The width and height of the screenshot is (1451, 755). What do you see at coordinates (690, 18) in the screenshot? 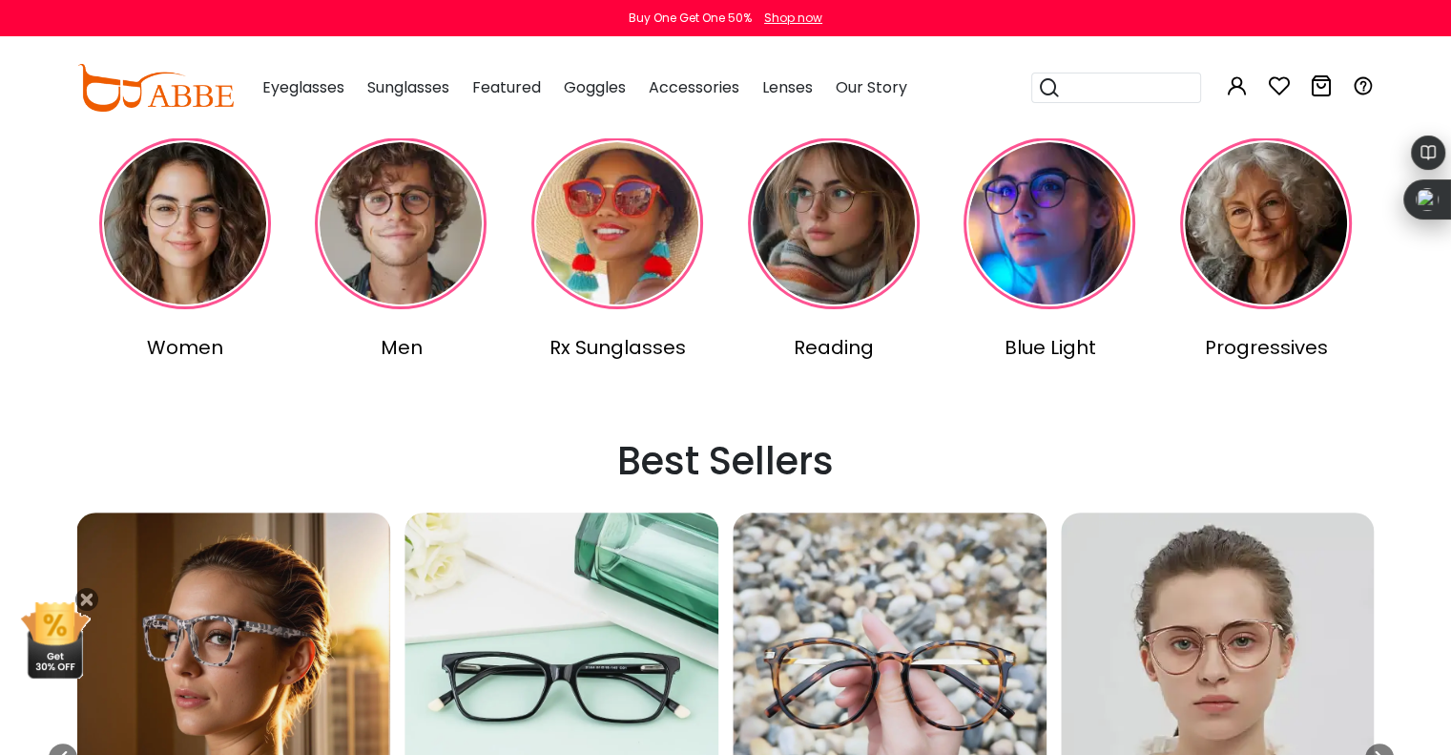
I see `div: Buy One Get One 50%` at bounding box center [690, 18].